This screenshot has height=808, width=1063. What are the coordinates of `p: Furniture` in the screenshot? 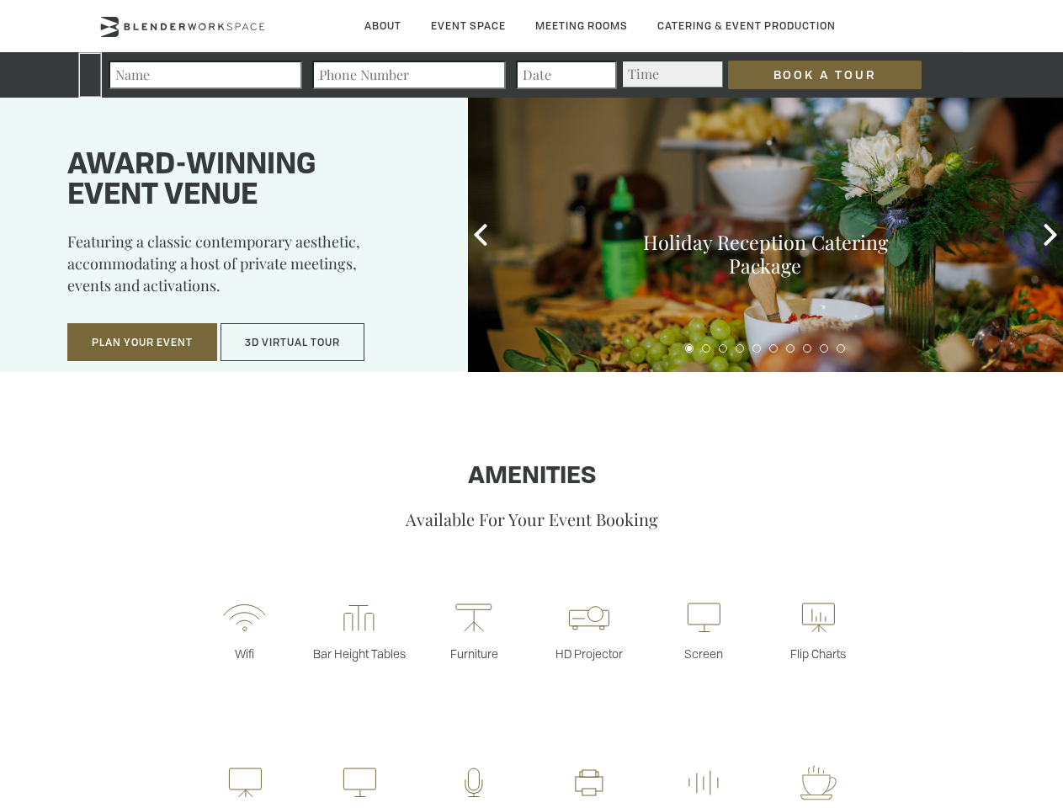 It's located at (474, 653).